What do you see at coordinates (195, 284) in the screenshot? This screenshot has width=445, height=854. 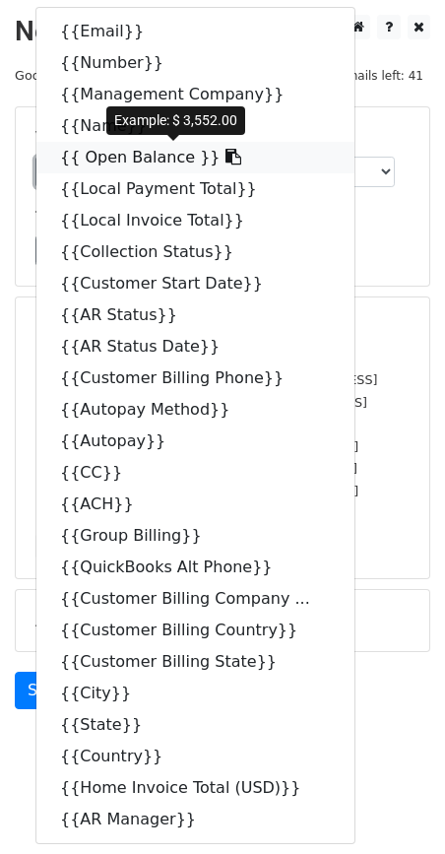 I see `a: {{Customer Start Date}}` at bounding box center [195, 284].